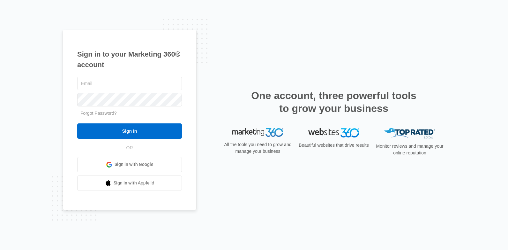 The width and height of the screenshot is (508, 250). I want to click on h1: Sign in to your Marketing 360® account, so click(130, 59).